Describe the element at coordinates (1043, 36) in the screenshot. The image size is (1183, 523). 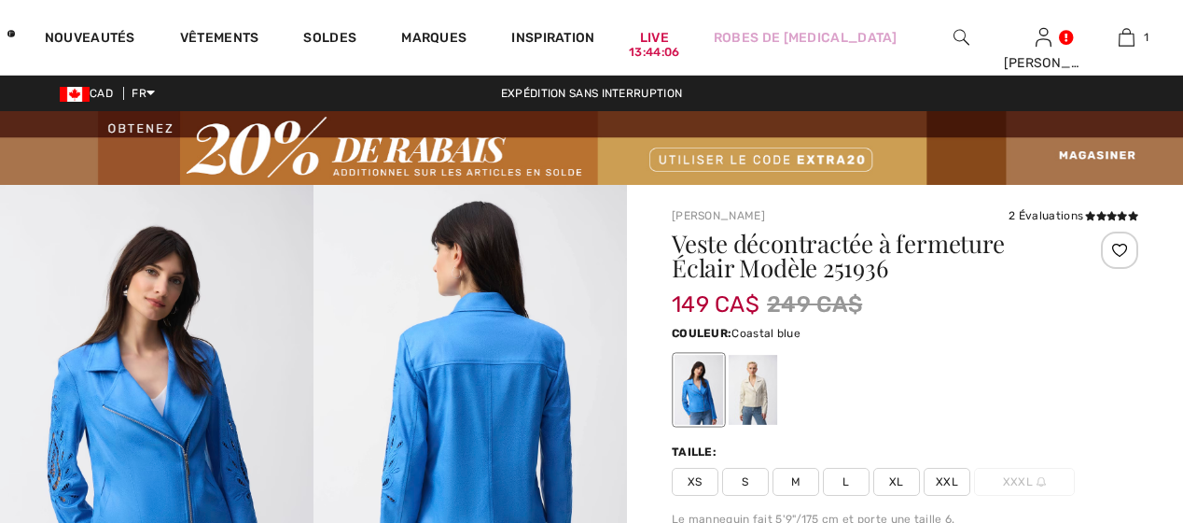
I see `a: Se connecter` at that location.